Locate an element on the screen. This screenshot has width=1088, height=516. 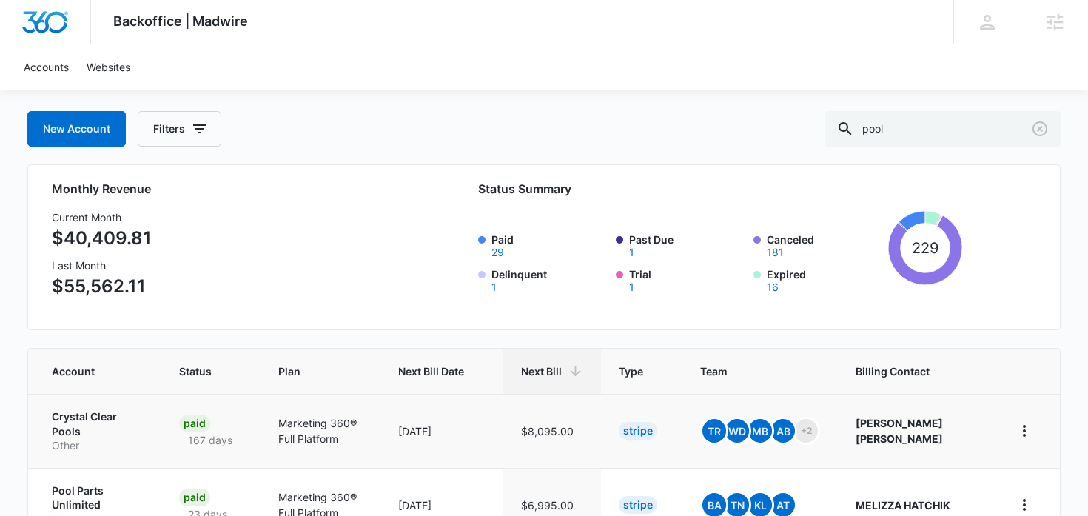
span: Account is located at coordinates (87, 371).